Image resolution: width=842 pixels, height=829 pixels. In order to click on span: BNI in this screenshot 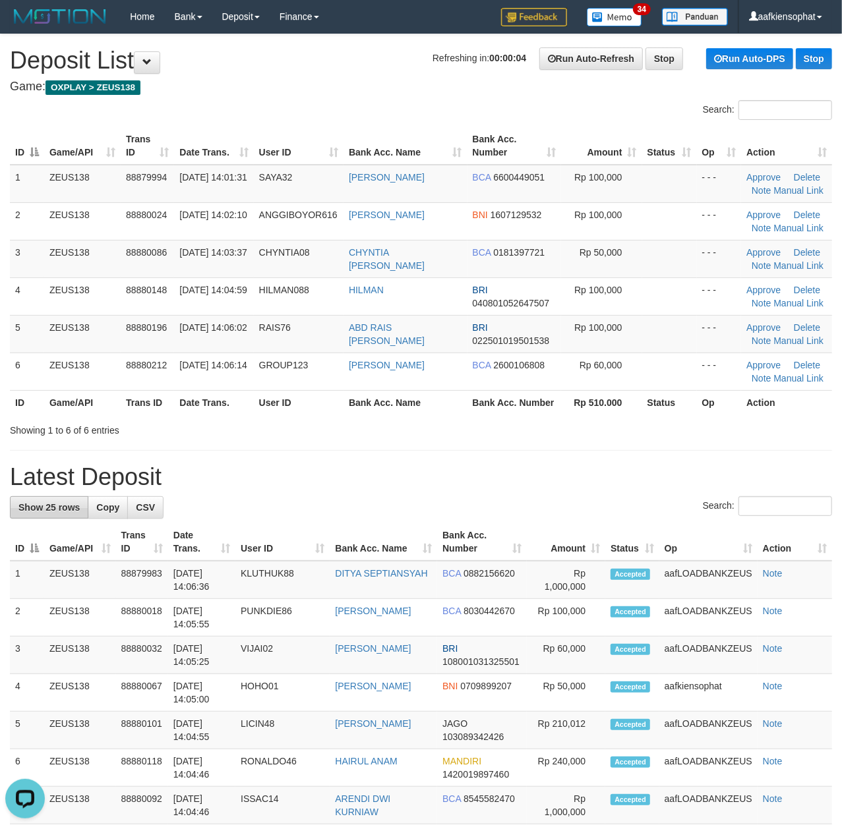, I will do `click(480, 215)`.